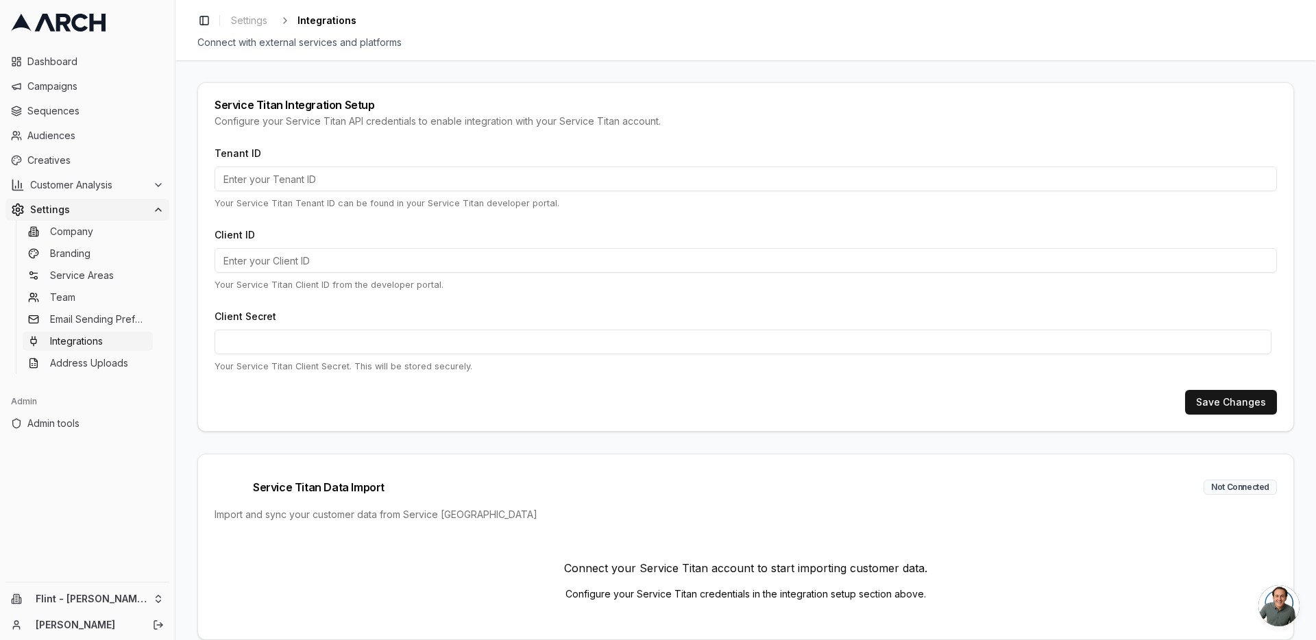  I want to click on button: Save Changes, so click(1231, 402).